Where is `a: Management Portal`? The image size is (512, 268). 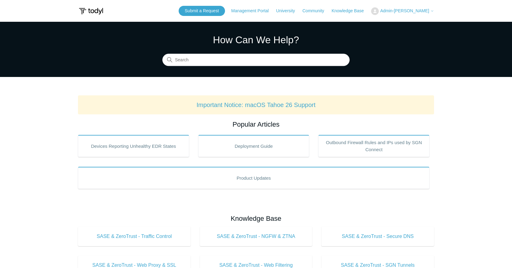
a: Management Portal is located at coordinates (253, 11).